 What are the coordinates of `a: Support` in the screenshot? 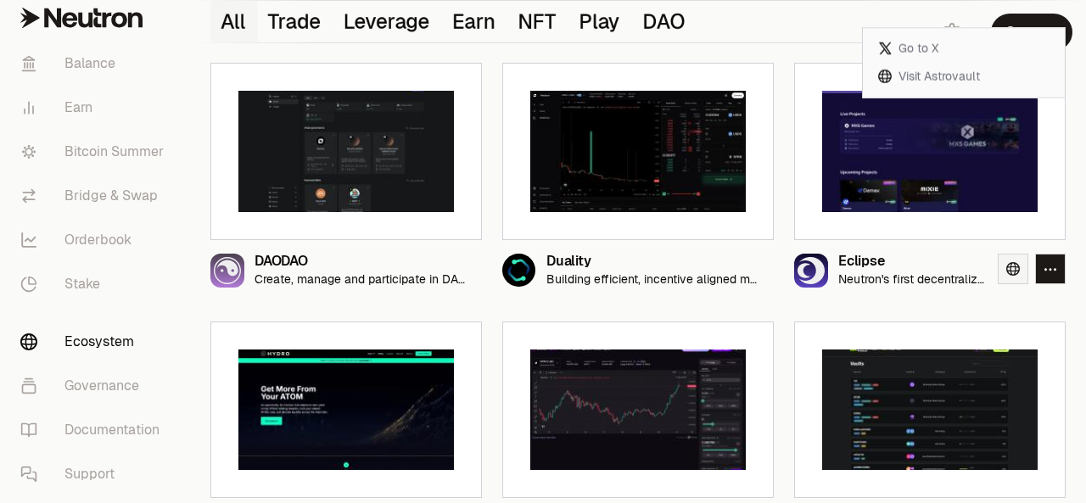 It's located at (95, 474).